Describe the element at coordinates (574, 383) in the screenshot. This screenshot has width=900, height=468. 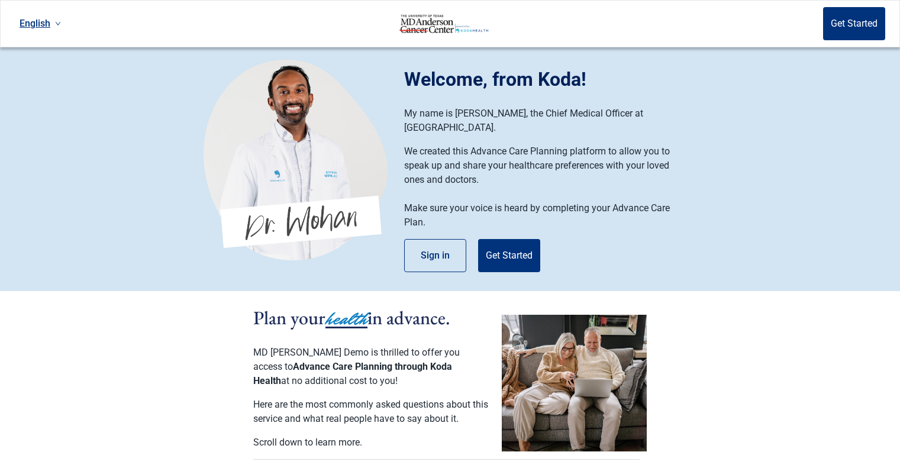
I see `img: Couple planning their healthcare together` at that location.